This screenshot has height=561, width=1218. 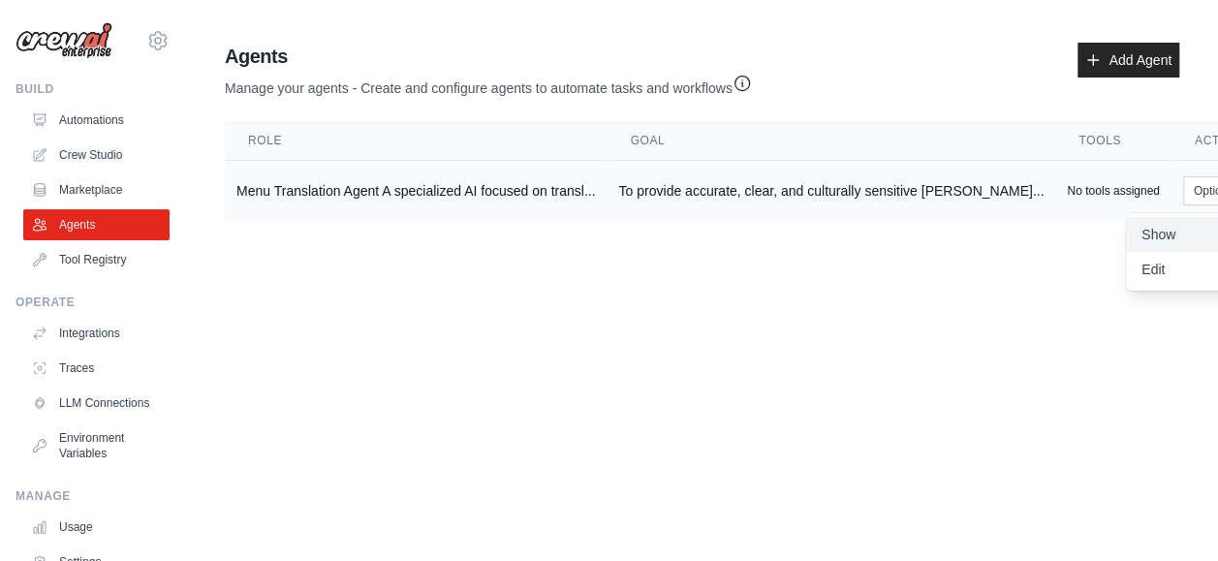 I want to click on a: Environment Variables, so click(x=96, y=446).